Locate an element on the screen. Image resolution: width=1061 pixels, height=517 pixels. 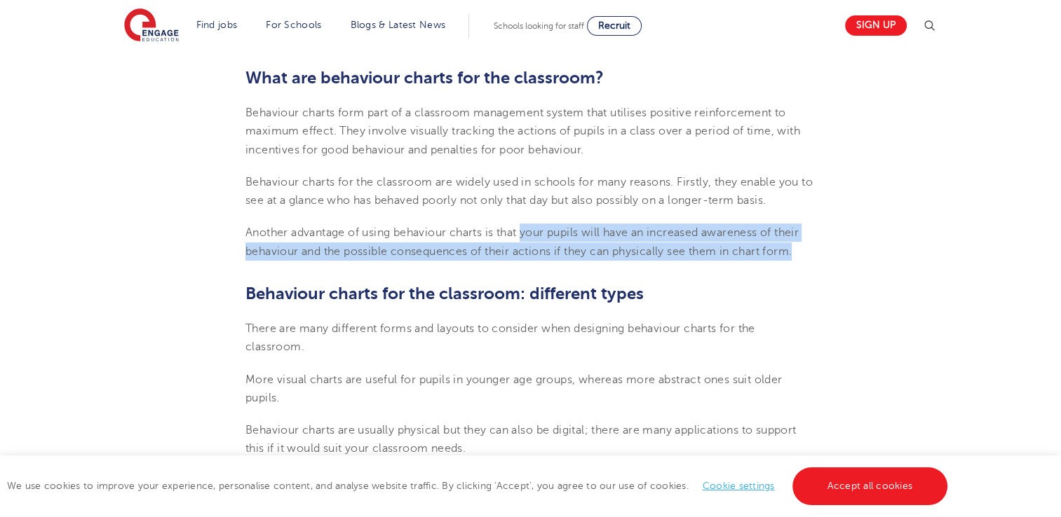
span: Behaviour charts for the classroom are widely used in schools for many reasons. Firstly, they ena... is located at coordinates (529, 191).